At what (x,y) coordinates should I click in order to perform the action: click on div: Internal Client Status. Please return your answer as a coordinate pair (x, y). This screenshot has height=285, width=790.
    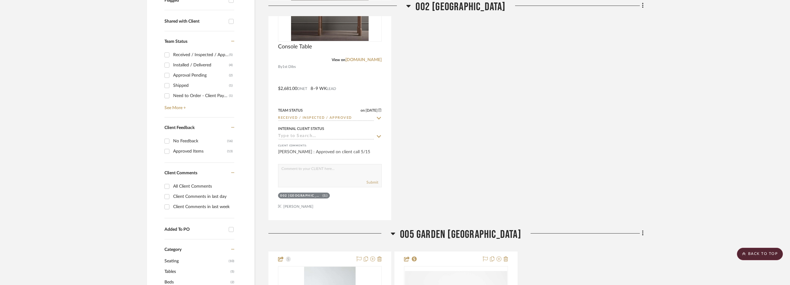
    Looking at the image, I should click on (301, 129).